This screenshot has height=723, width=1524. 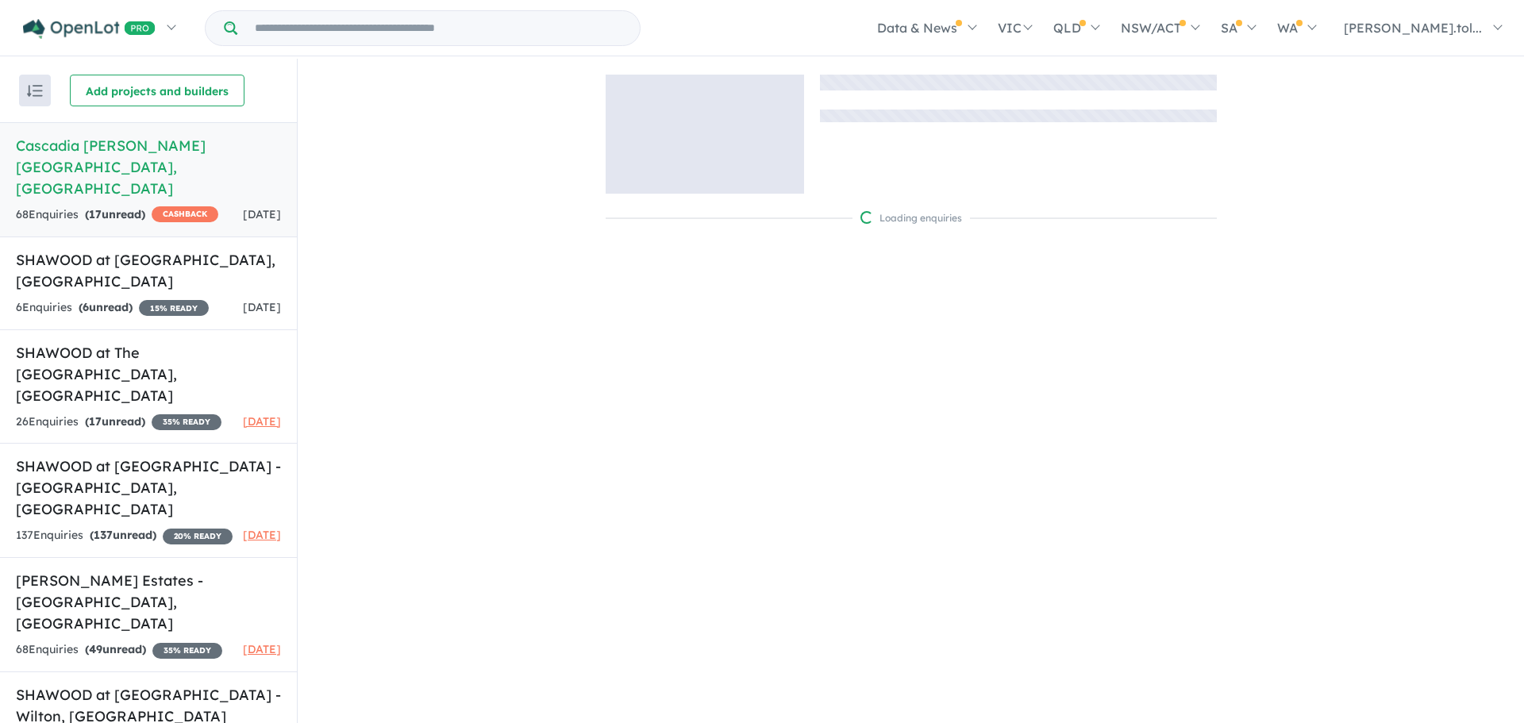 I want to click on img: Openlot PRO Logo White, so click(x=89, y=29).